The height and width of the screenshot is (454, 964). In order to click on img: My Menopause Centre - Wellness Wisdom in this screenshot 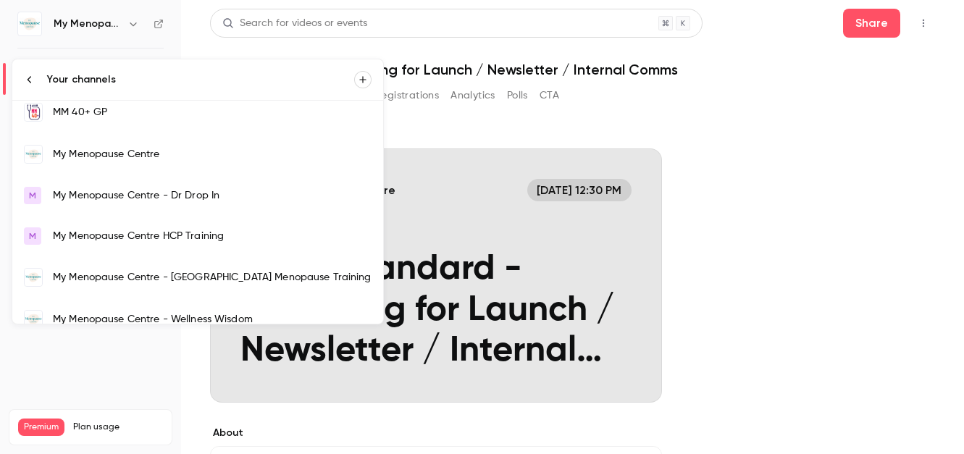, I will do `click(33, 319)`.